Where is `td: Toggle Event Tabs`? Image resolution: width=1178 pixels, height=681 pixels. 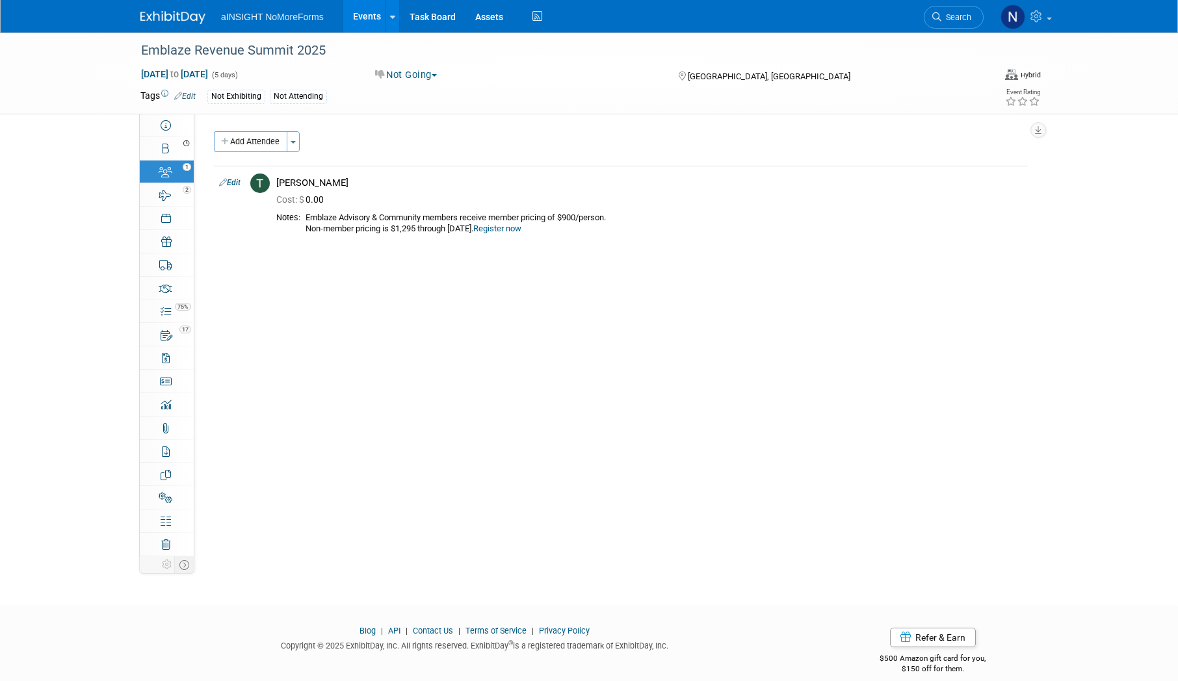 td: Toggle Event Tabs is located at coordinates (185, 565).